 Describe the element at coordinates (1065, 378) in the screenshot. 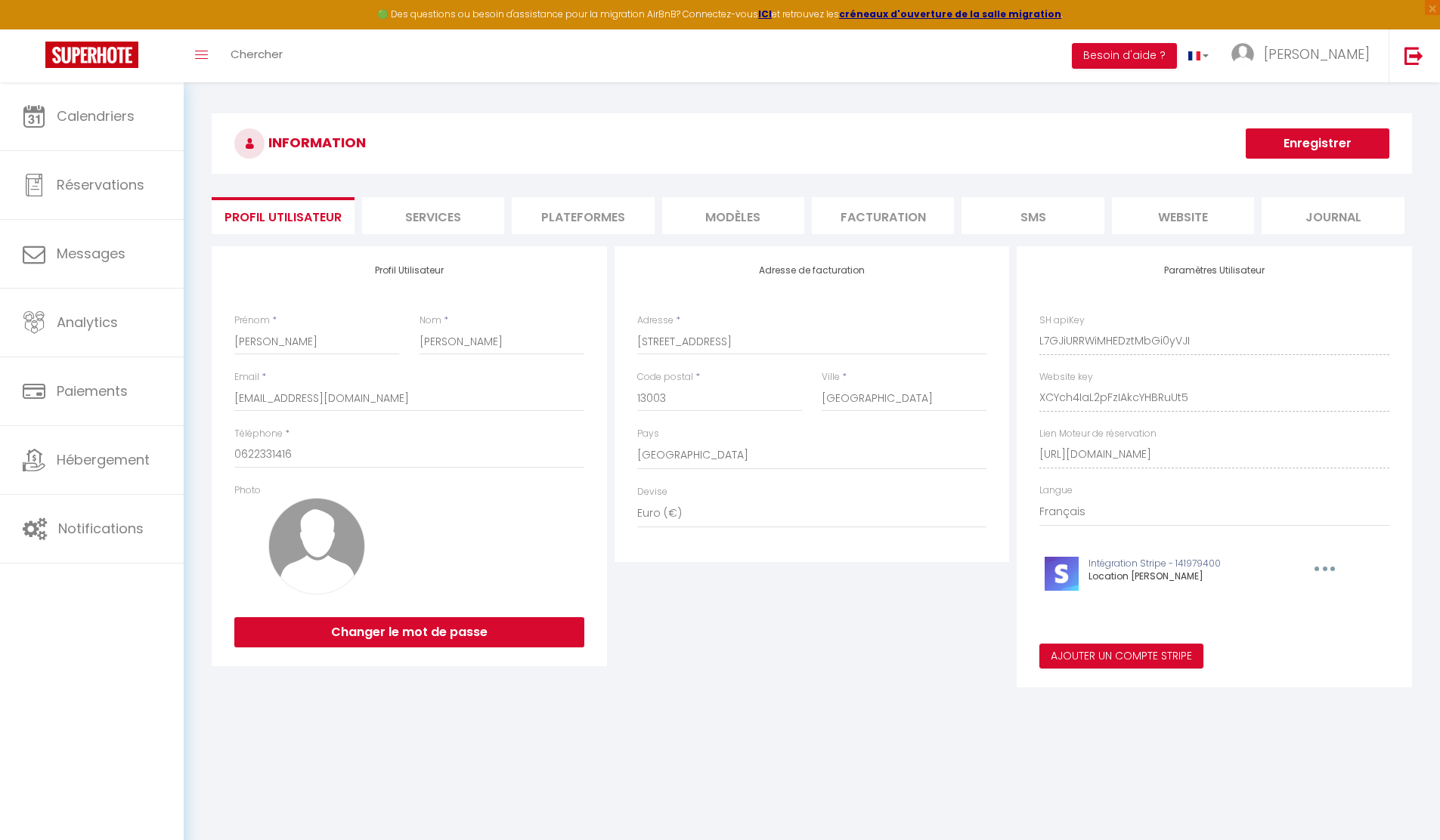

I see `label: Website key` at that location.